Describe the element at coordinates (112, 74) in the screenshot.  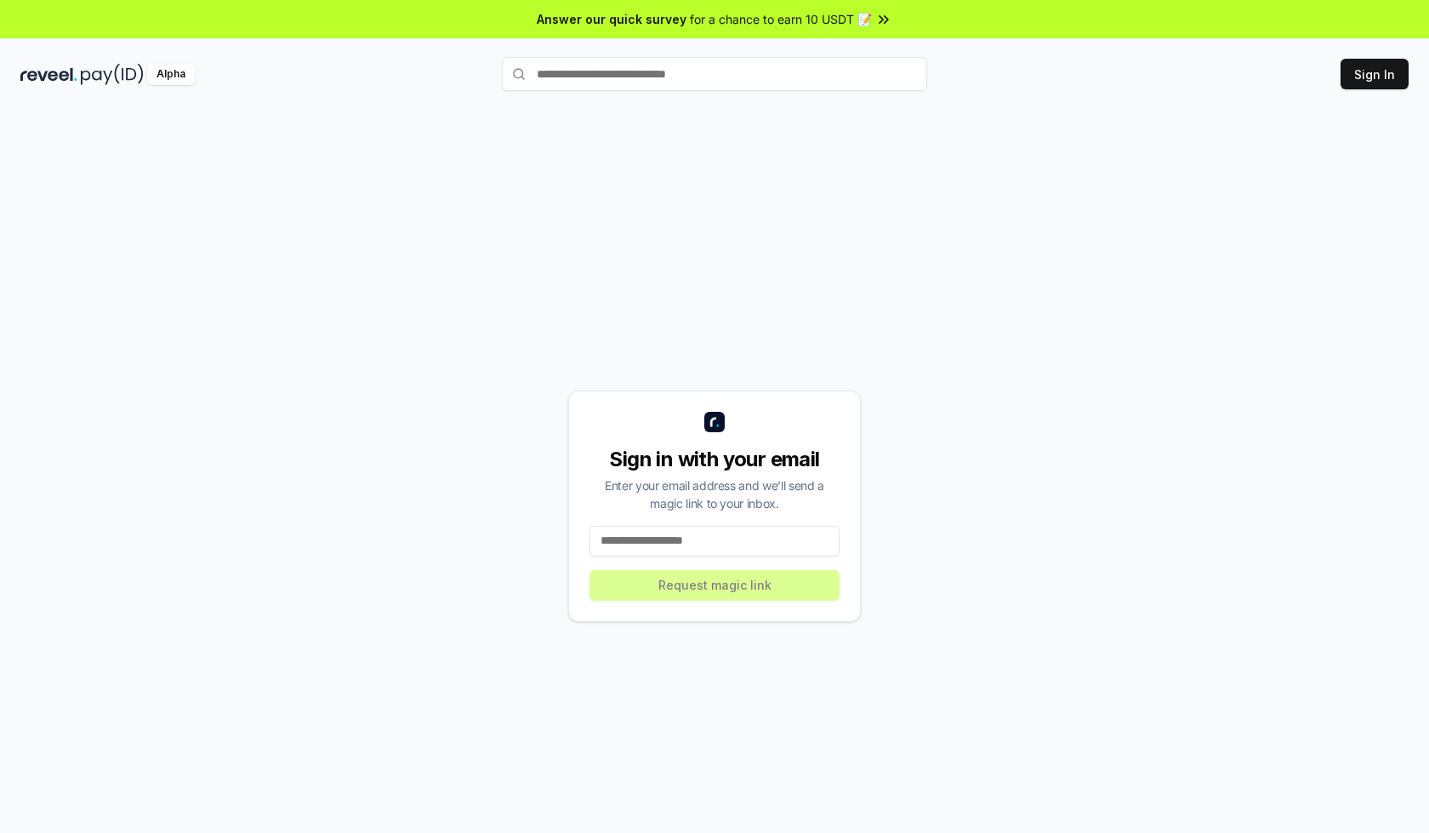
I see `img: pay_id` at that location.